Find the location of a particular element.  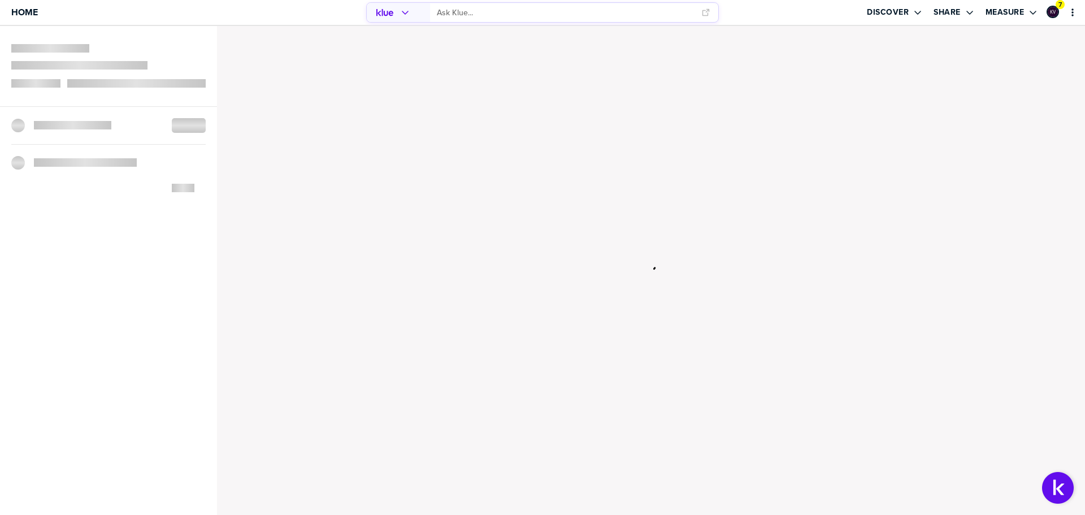

span: Home is located at coordinates (24, 12).